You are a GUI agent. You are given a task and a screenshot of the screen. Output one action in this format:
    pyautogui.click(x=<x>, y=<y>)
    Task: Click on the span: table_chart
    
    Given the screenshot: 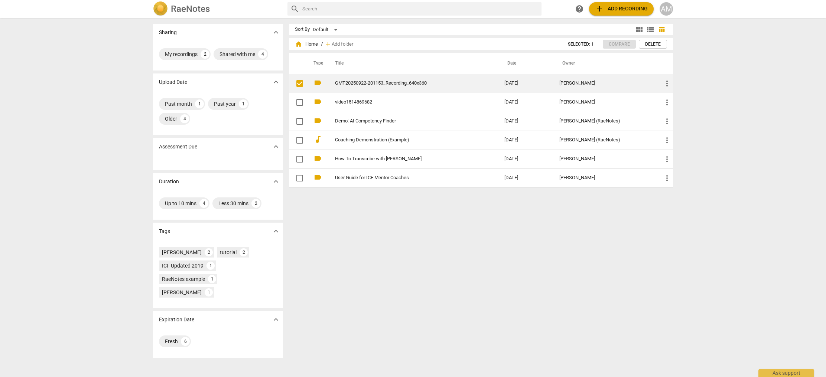 What is the action you would take?
    pyautogui.click(x=661, y=29)
    